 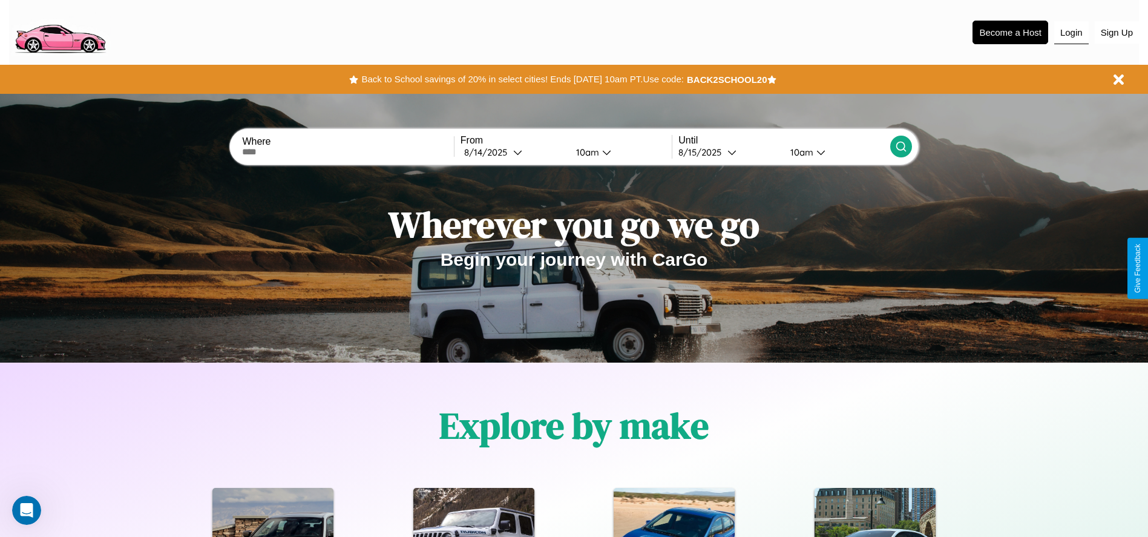 I want to click on div: Give Feedback, so click(x=1137, y=268).